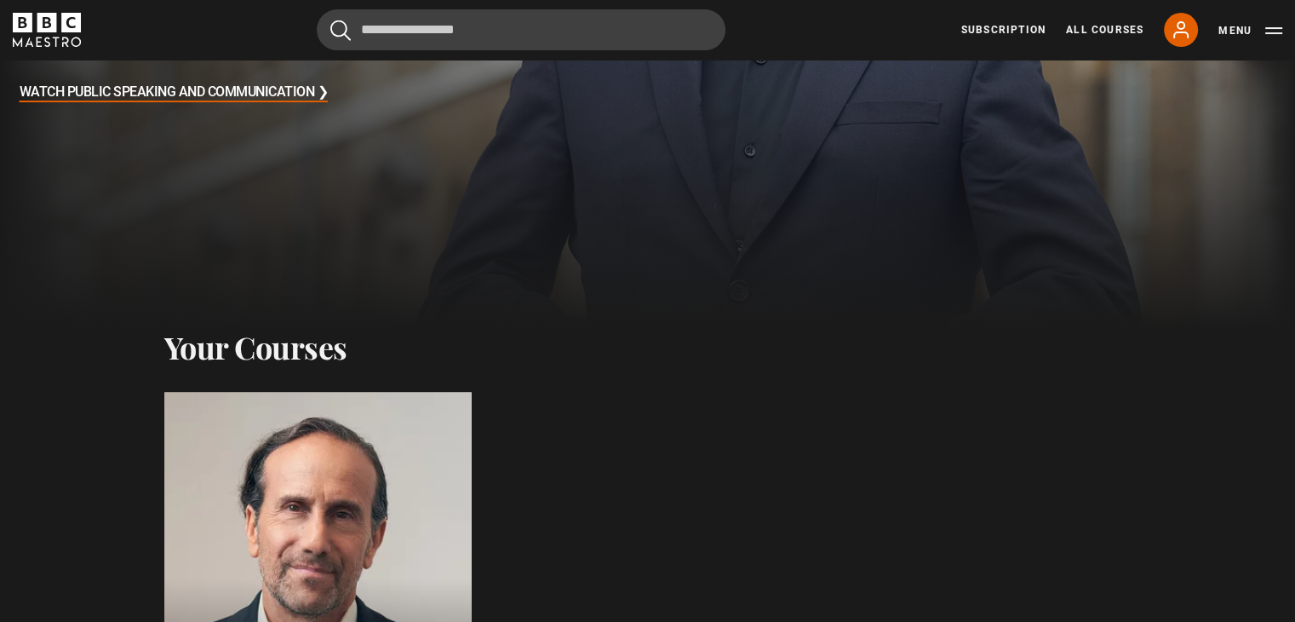 Image resolution: width=1295 pixels, height=622 pixels. Describe the element at coordinates (521, 30) in the screenshot. I see `input: Search` at that location.